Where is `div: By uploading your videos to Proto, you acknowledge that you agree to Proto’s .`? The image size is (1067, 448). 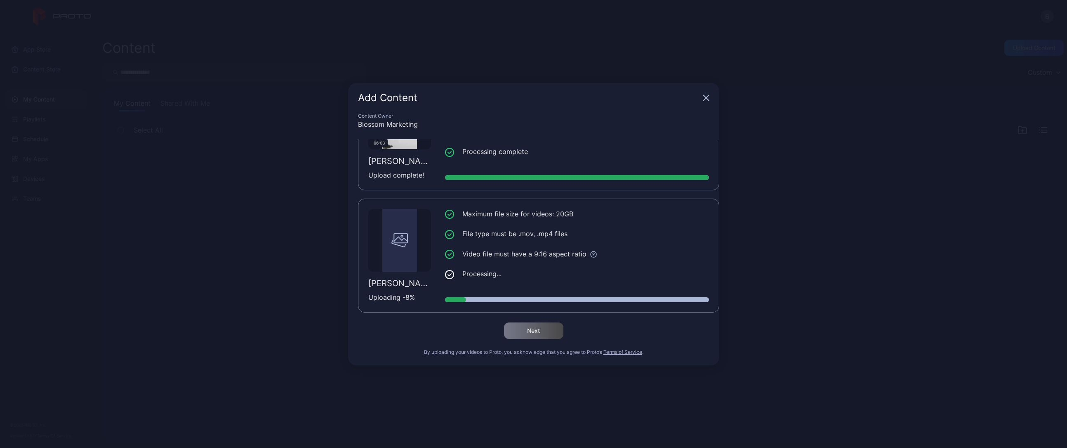 div: By uploading your videos to Proto, you acknowledge that you agree to Proto’s . is located at coordinates (534, 352).